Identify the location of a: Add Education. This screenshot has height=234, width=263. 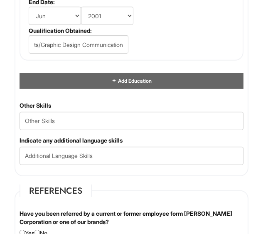
(131, 81).